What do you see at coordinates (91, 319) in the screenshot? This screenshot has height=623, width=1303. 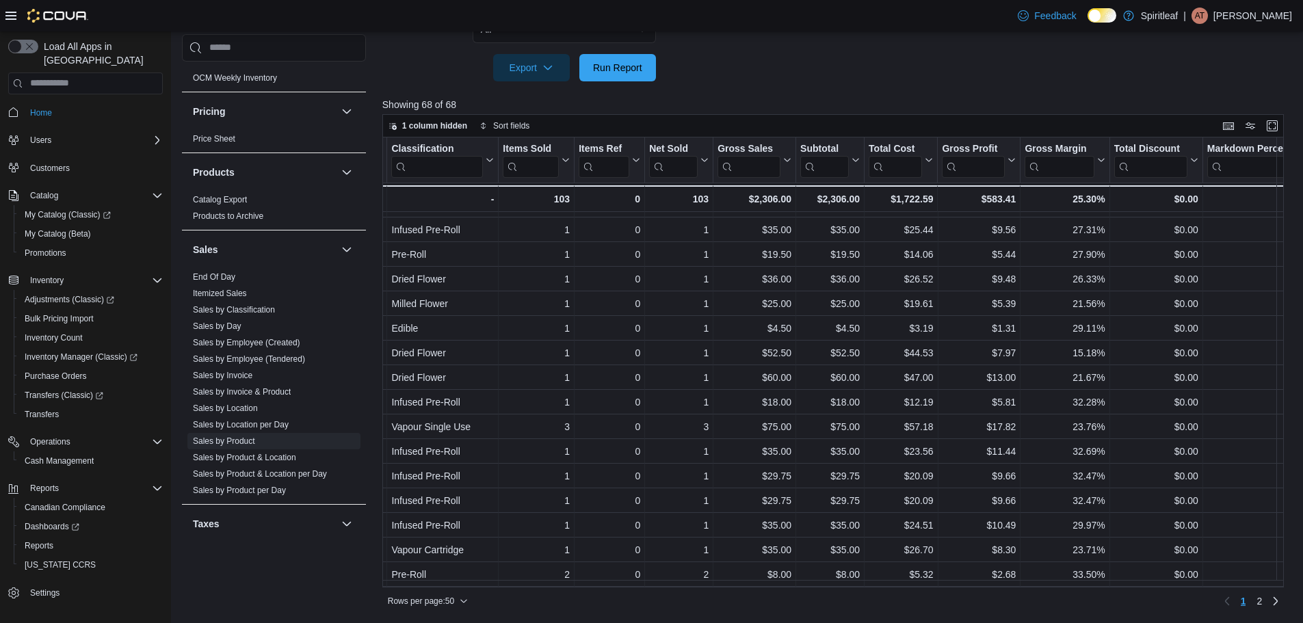 I see `span: Bulk Pricing Import` at bounding box center [91, 319].